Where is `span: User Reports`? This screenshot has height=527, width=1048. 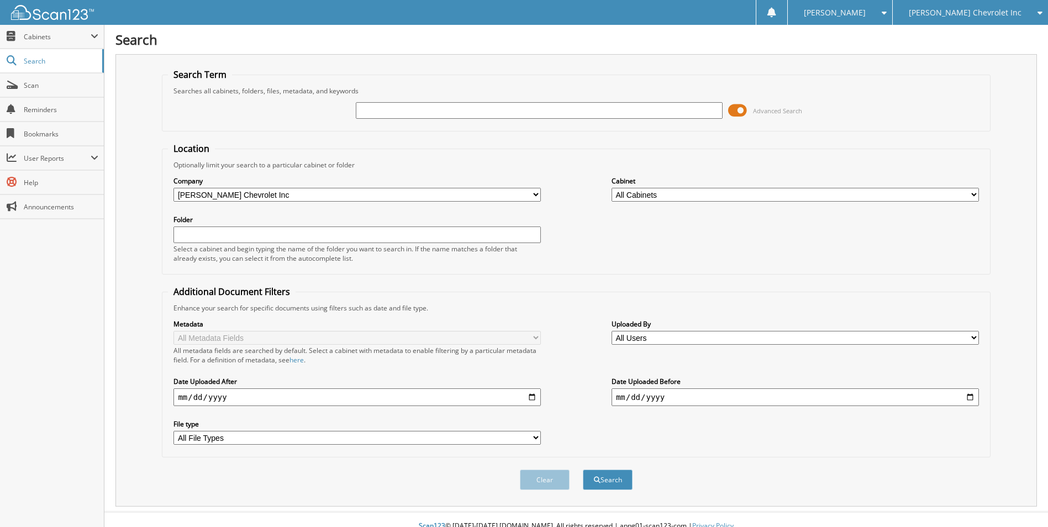
span: User Reports is located at coordinates (57, 158).